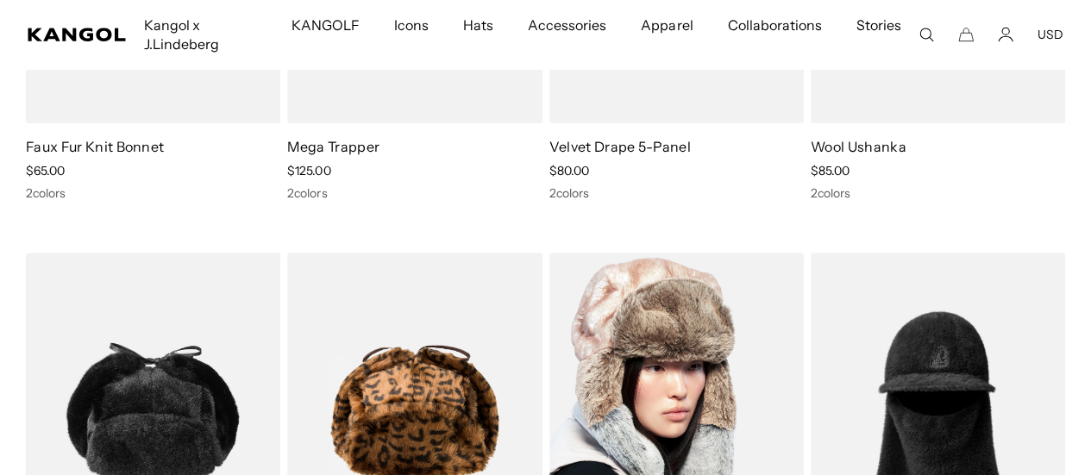 The image size is (1091, 475). What do you see at coordinates (858, 147) in the screenshot?
I see `a: Wool Ushanka` at bounding box center [858, 147].